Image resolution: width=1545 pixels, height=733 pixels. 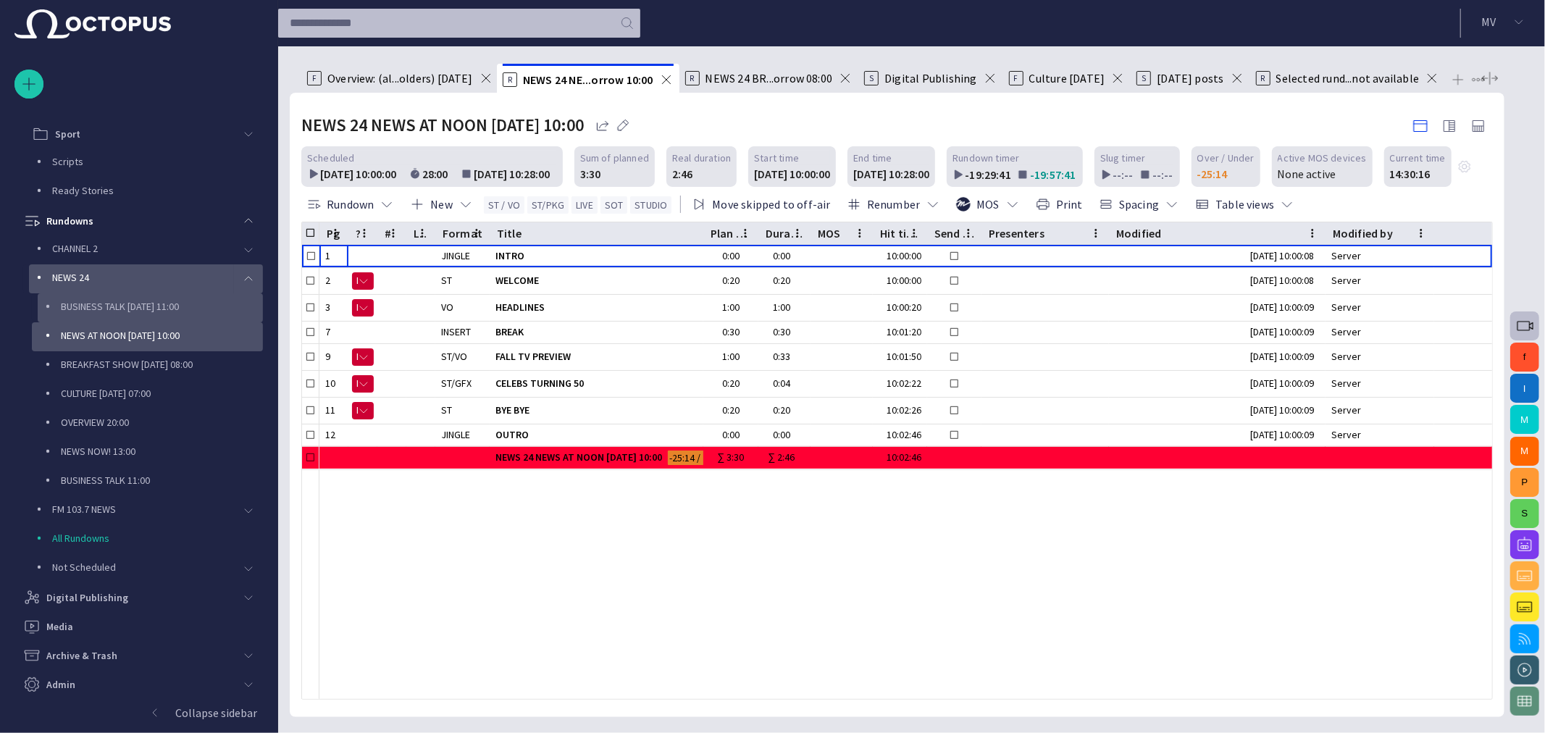 I want to click on span: FALL TV PREVIEW, so click(x=596, y=356).